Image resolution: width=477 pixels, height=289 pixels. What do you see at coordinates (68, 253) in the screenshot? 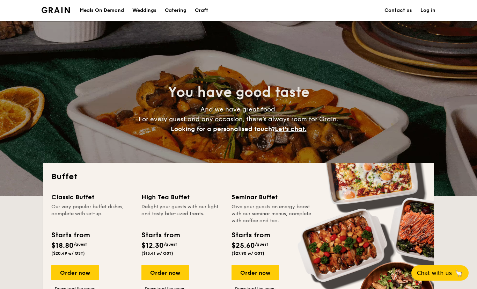
I see `span: ($20.49 w/ GST)` at bounding box center [68, 253].